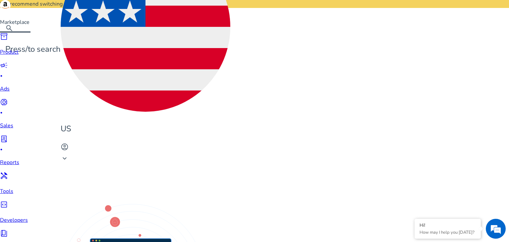 The width and height of the screenshot is (509, 242). What do you see at coordinates (145, 128) in the screenshot?
I see `p: US` at bounding box center [145, 128].